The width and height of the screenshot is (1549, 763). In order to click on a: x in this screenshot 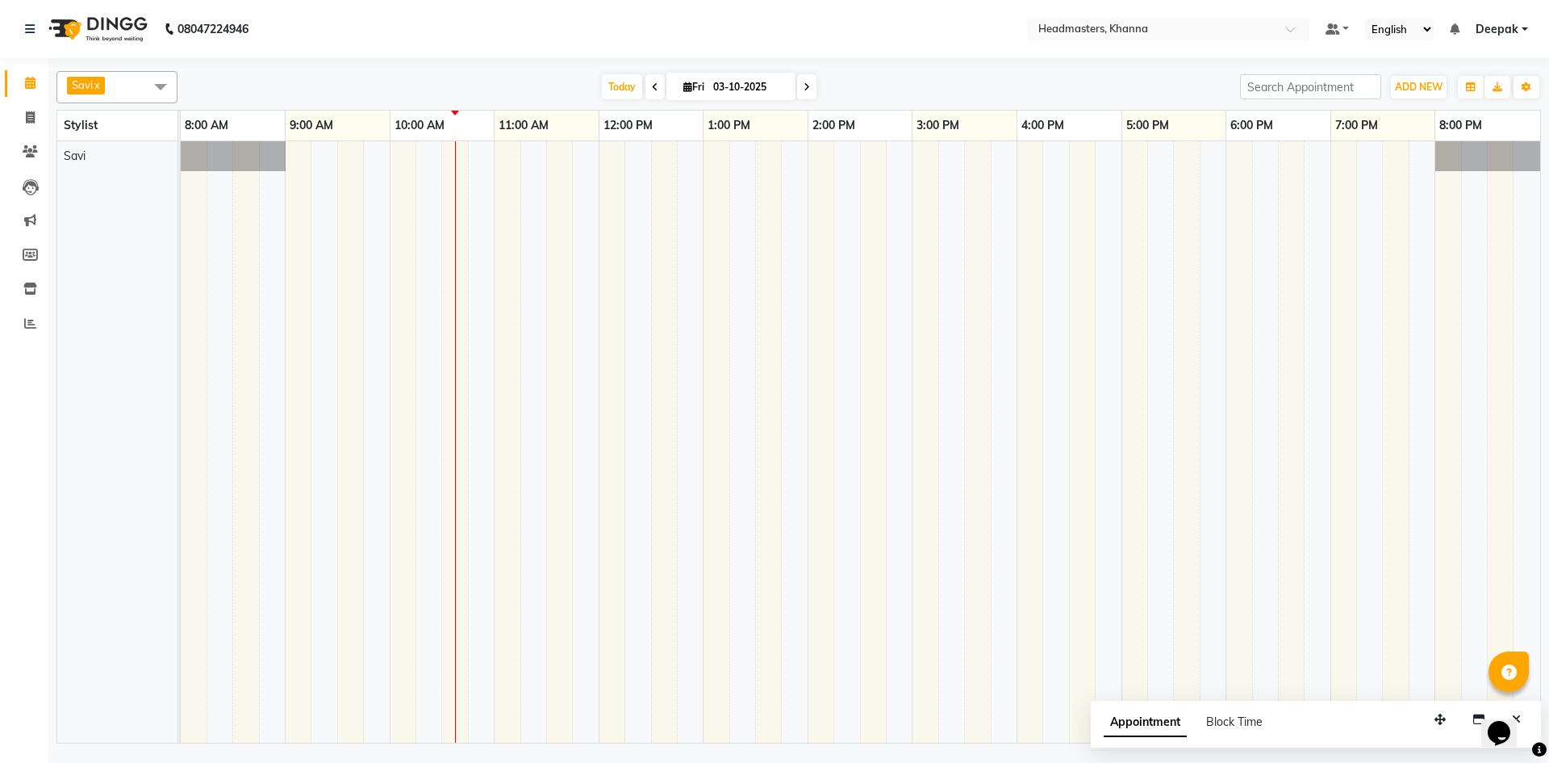, I will do `click(96, 85)`.